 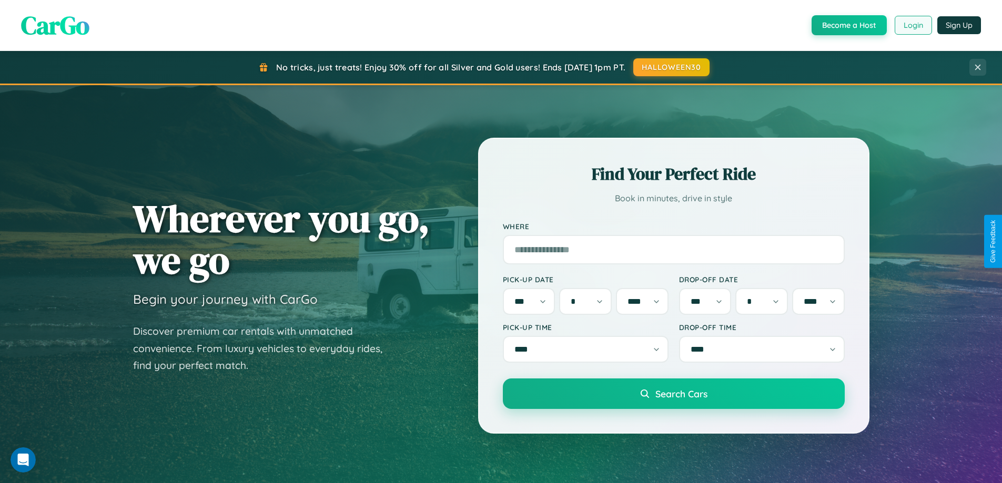 I want to click on button: Login, so click(x=913, y=25).